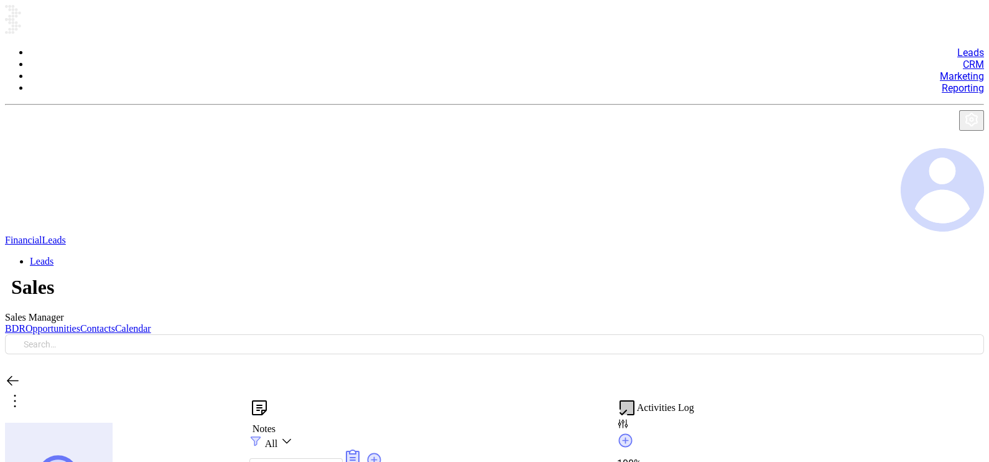 The image size is (989, 462). I want to click on span: All, so click(271, 443).